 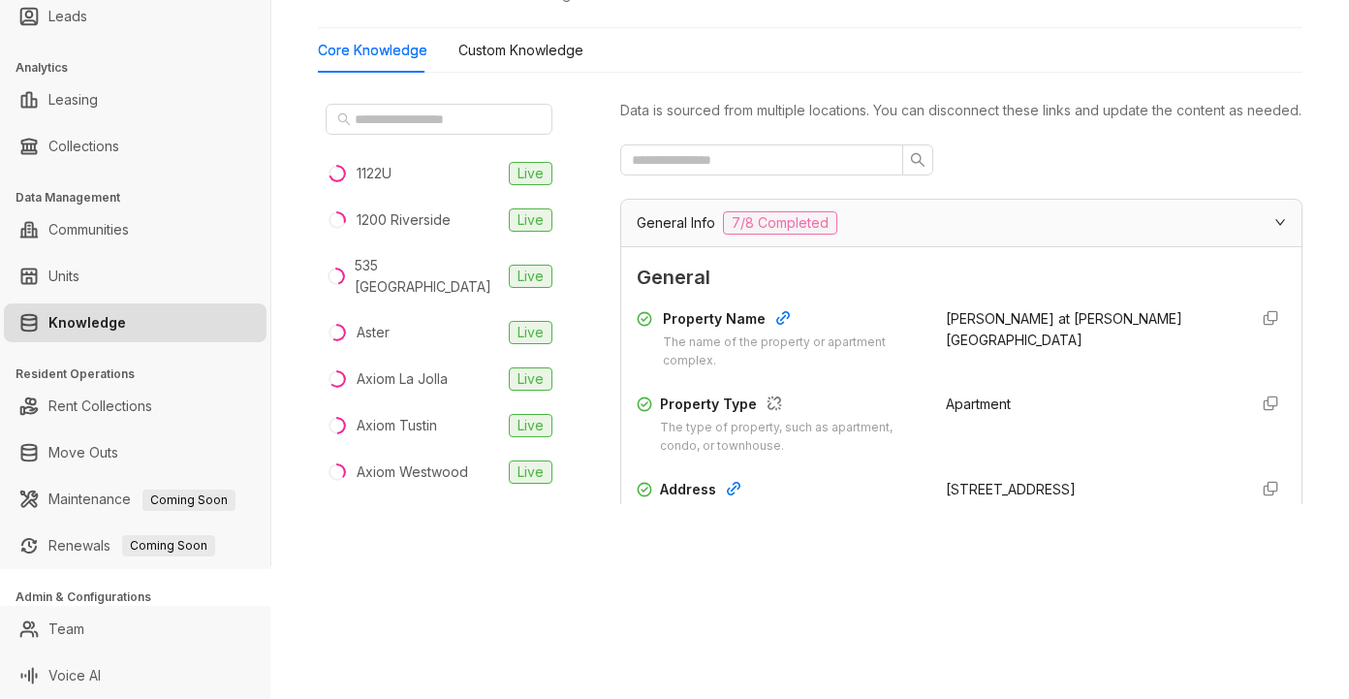 What do you see at coordinates (961, 223) in the screenshot?
I see `div: General Info7/8 Completed` at bounding box center [961, 223].